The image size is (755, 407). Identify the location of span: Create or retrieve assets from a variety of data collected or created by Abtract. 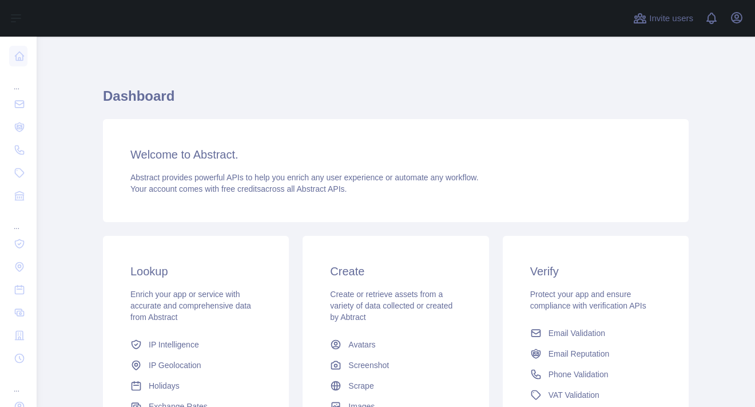
(391, 306).